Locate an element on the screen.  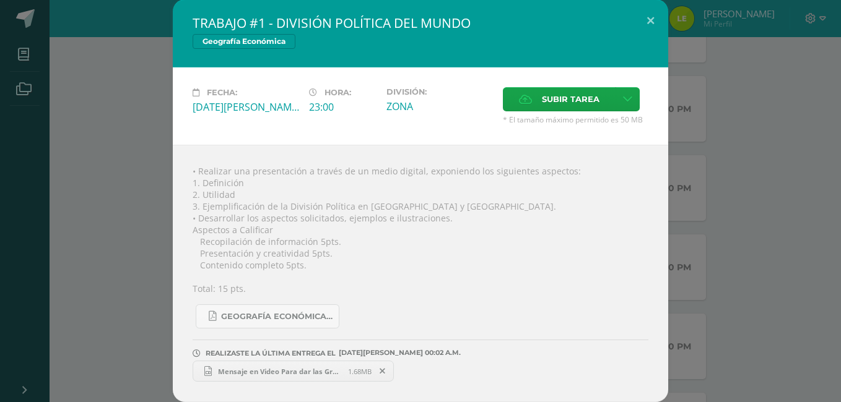
div: 23:00 is located at coordinates (342, 107).